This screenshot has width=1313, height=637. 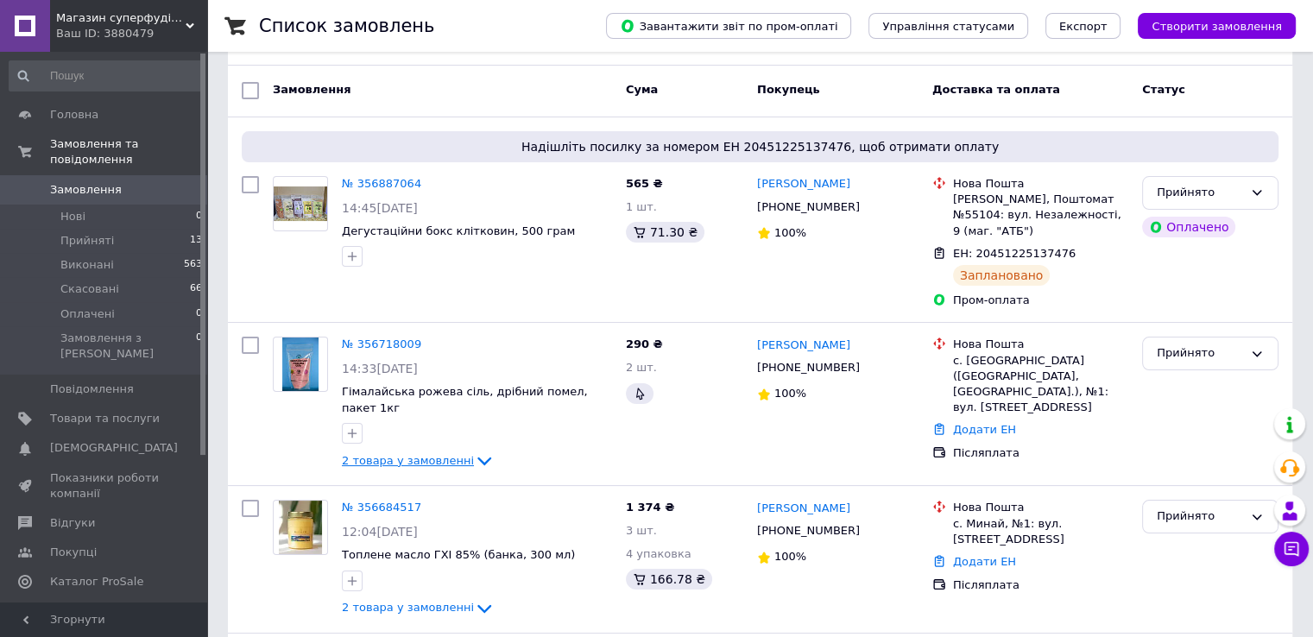 What do you see at coordinates (121, 18) in the screenshot?
I see `span: Магазин суперфудів "Just Healthy"` at bounding box center [121, 18].